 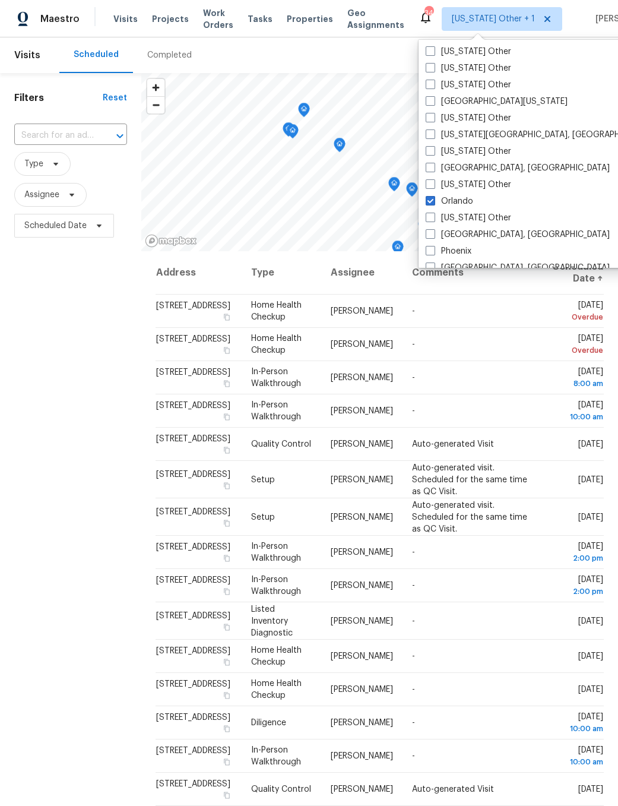 What do you see at coordinates (429, 13) in the screenshot?
I see `div: 34` at bounding box center [429, 13].